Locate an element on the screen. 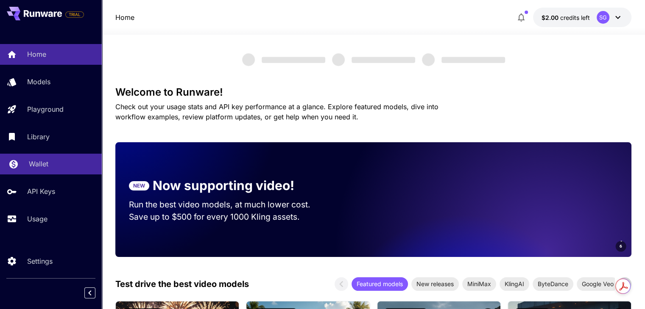 This screenshot has height=309, width=645. p: Now supporting video! is located at coordinates (223, 186).